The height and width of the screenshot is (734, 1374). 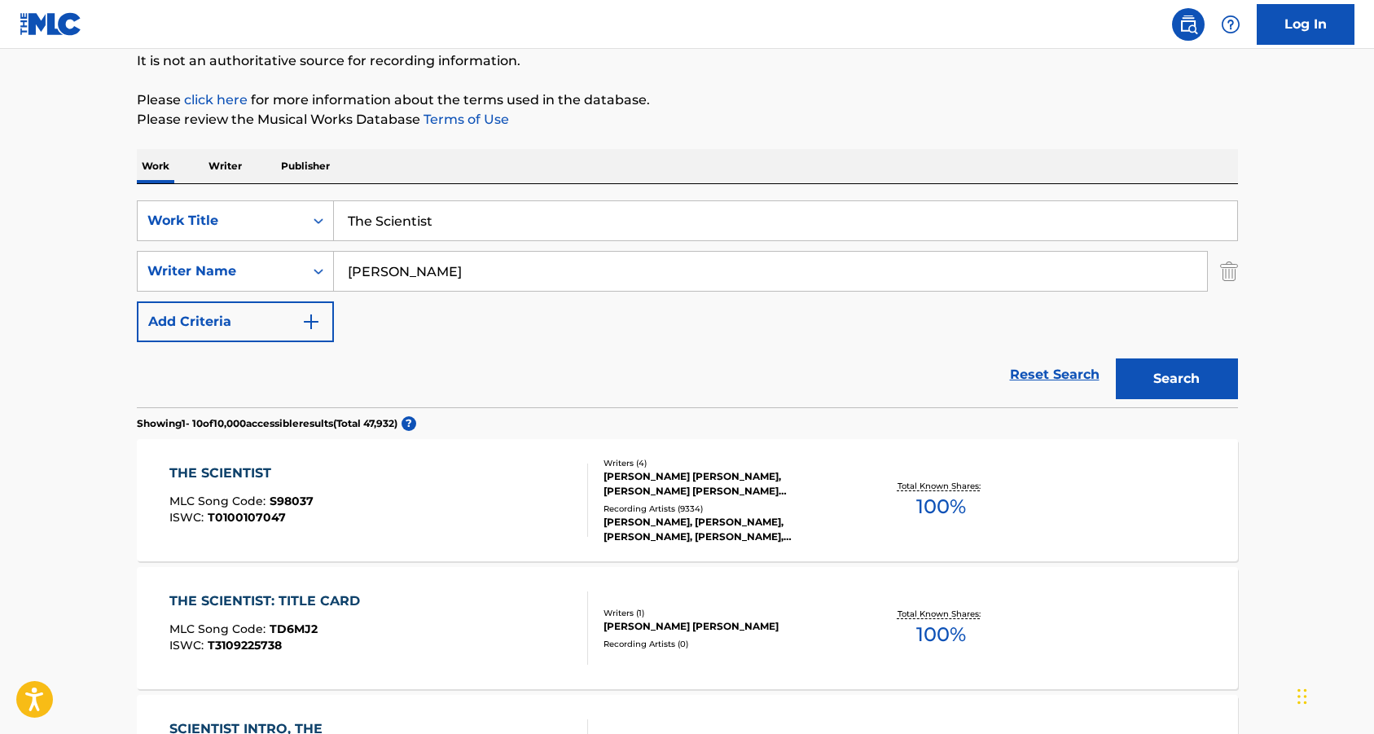 What do you see at coordinates (292, 501) in the screenshot?
I see `span: S98037` at bounding box center [292, 501].